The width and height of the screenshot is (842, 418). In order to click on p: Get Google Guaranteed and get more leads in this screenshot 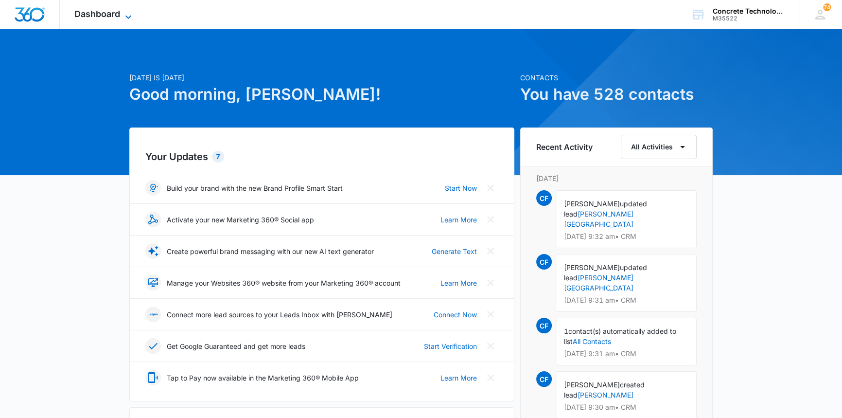, I will do `click(236, 346)`.